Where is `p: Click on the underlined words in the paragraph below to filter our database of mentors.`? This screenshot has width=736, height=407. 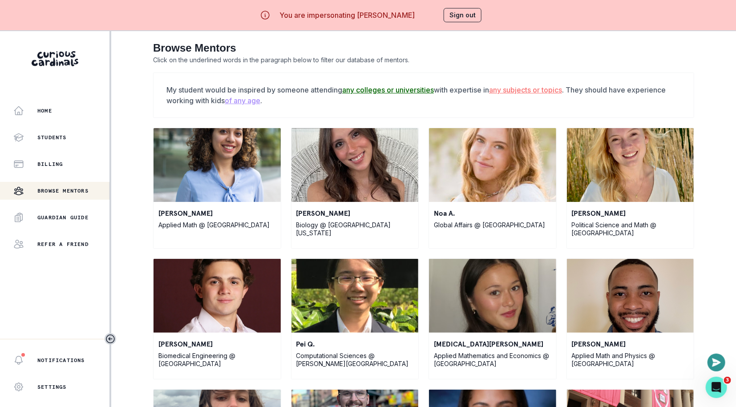 p: Click on the underlined words in the paragraph below to filter our database of mentors. is located at coordinates (424, 60).